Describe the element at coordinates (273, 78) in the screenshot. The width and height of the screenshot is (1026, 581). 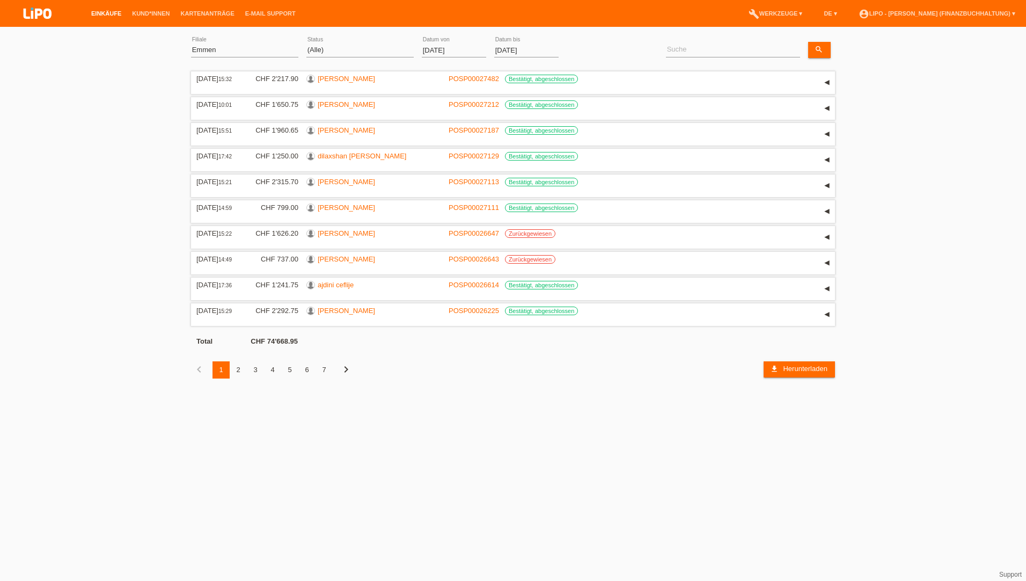
I see `div: CHF 2'217.90` at that location.